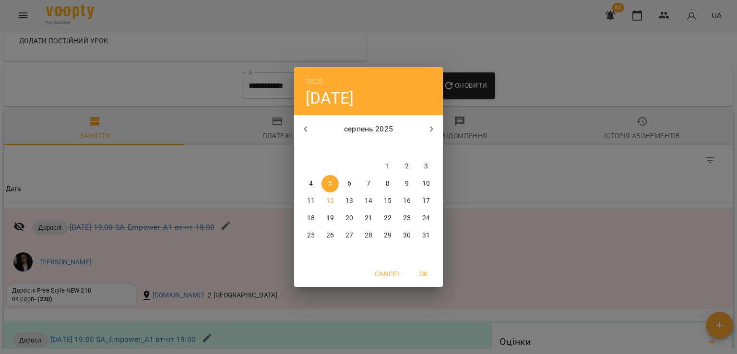 This screenshot has height=354, width=737. I want to click on button: 29, so click(388, 236).